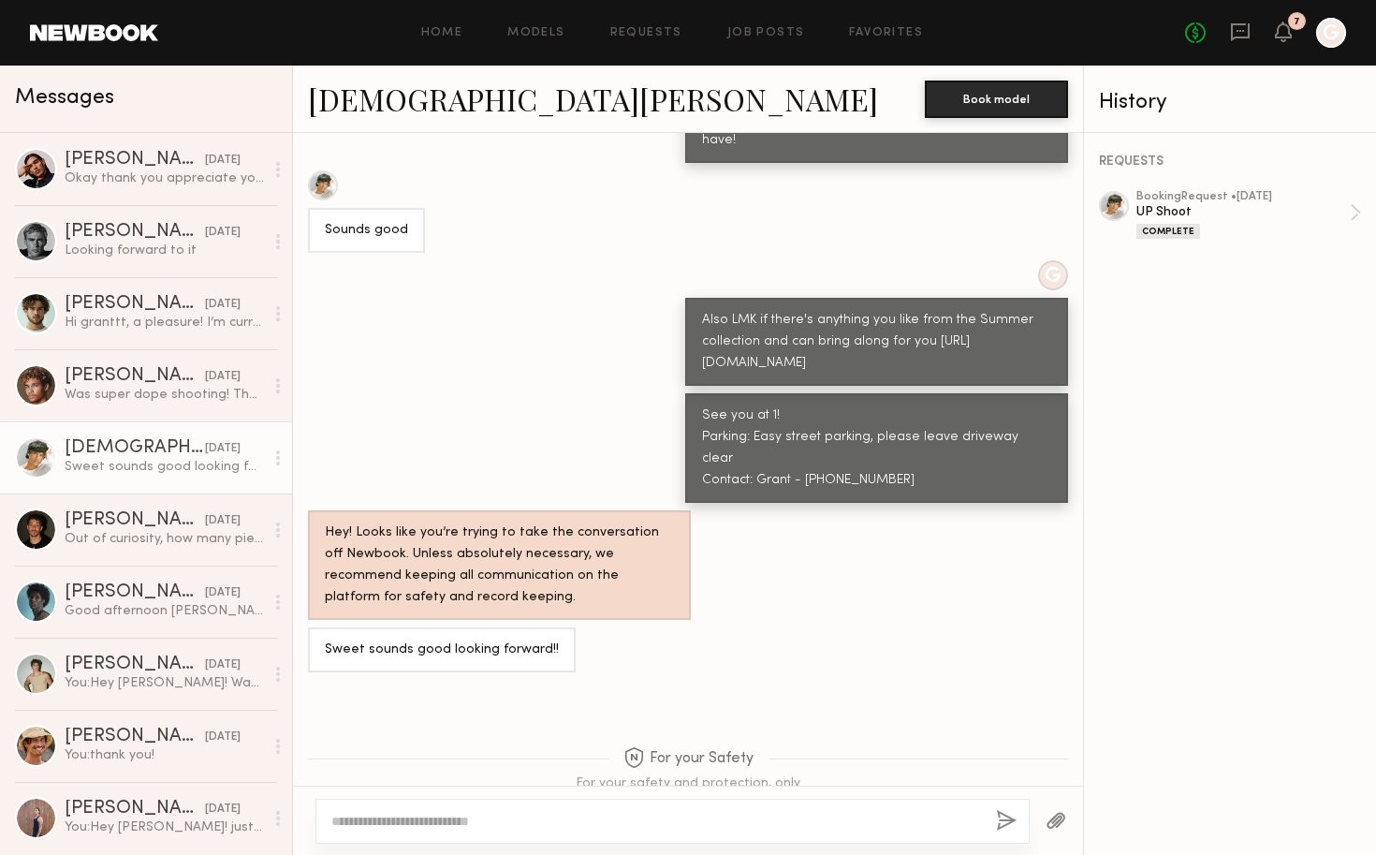  I want to click on div: Hey! Looks like you’re trying to take the conversation off Newbook. Unless absolutely necessary, ..., so click(499, 566).